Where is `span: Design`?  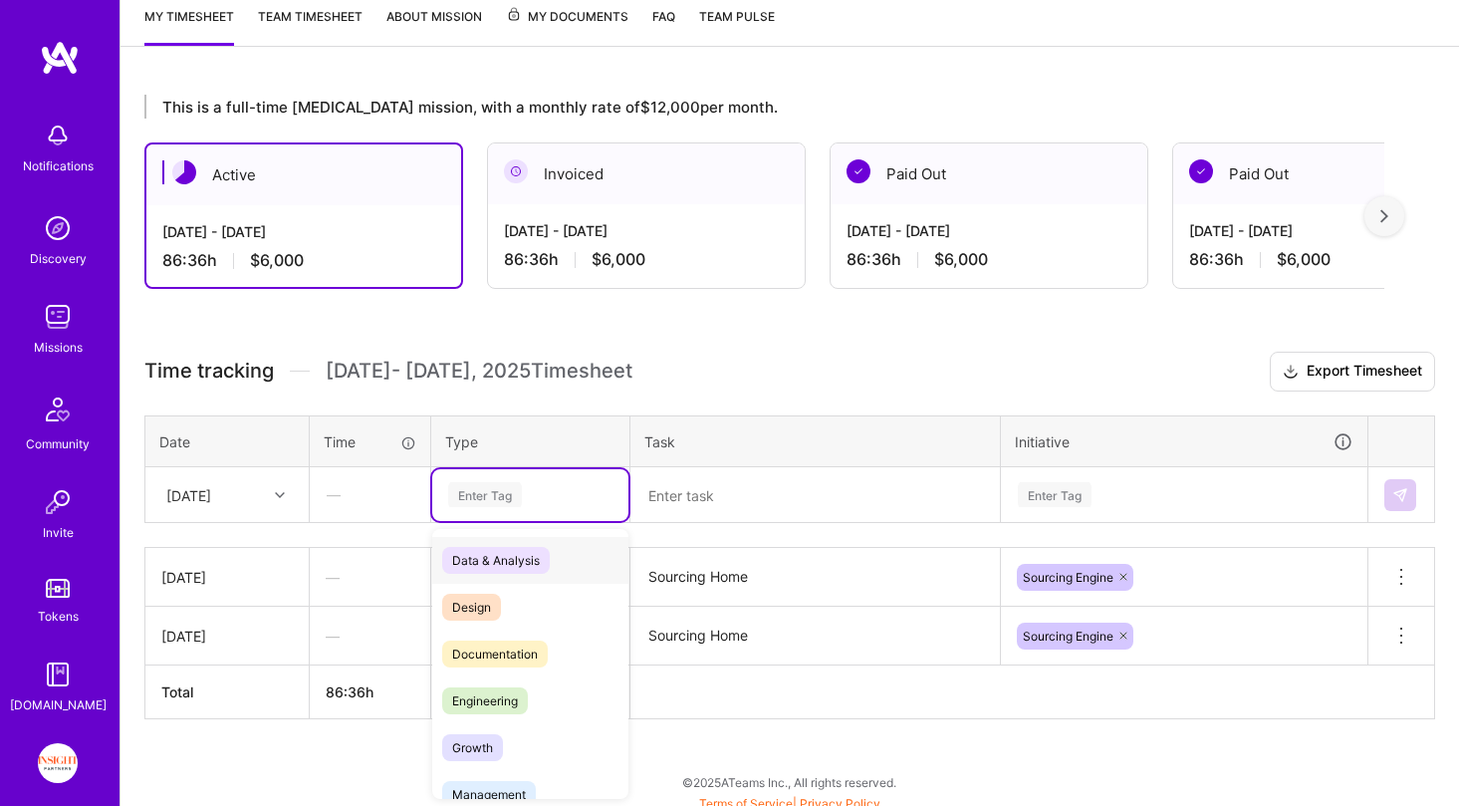 span: Design is located at coordinates (471, 607).